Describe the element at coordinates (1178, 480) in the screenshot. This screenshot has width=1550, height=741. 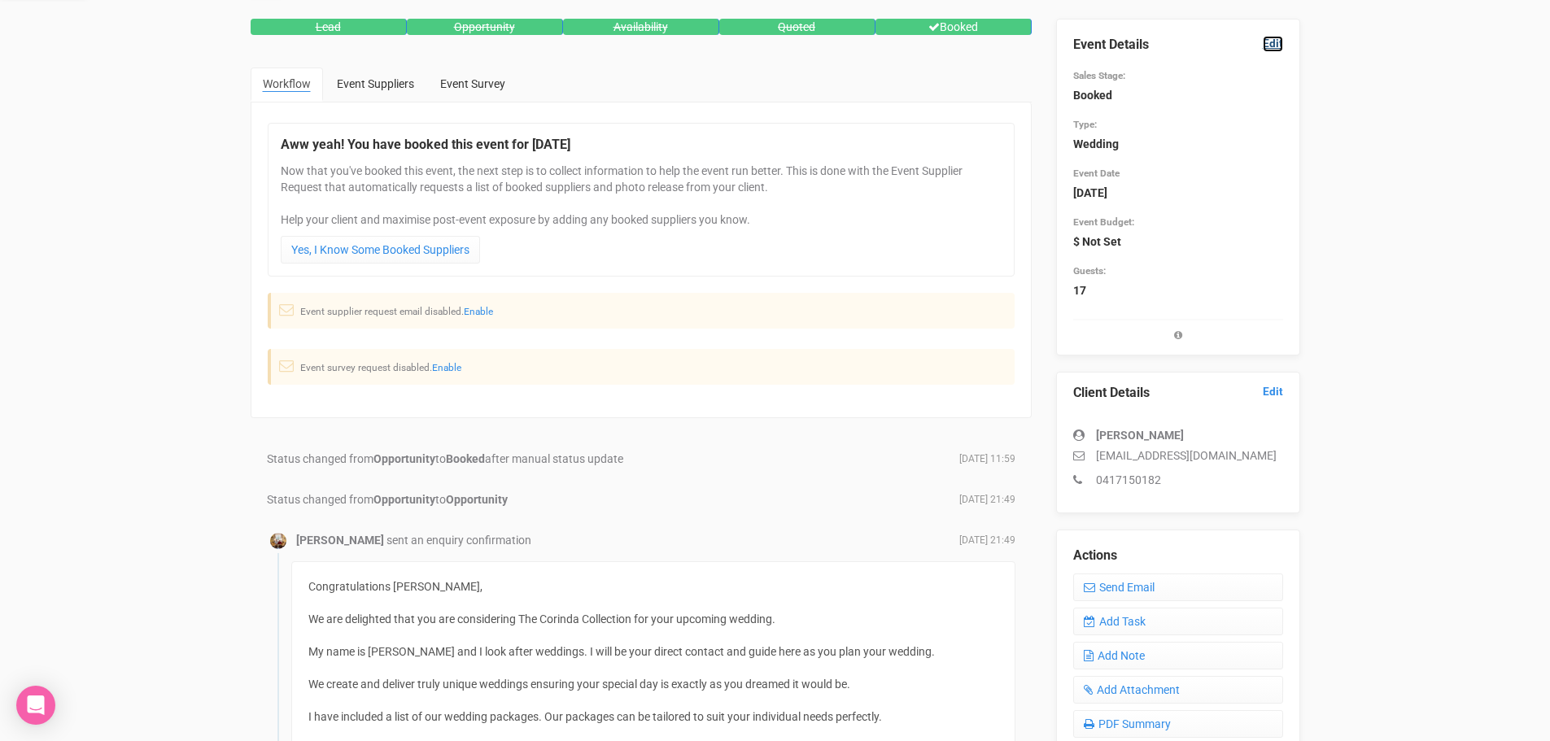
I see `p: 0417150182` at that location.